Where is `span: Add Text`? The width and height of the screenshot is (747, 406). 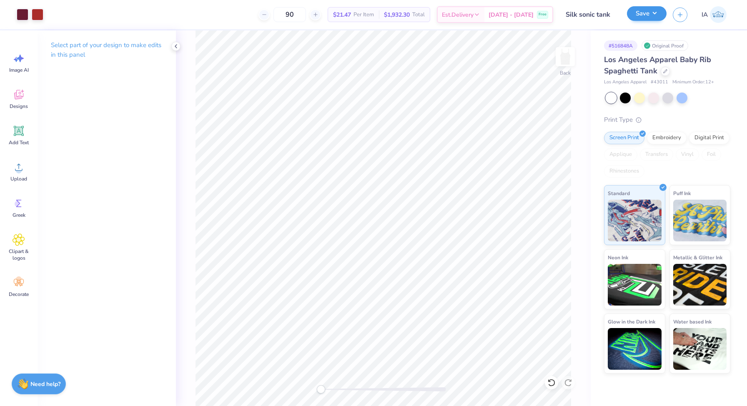 span: Add Text is located at coordinates (19, 143).